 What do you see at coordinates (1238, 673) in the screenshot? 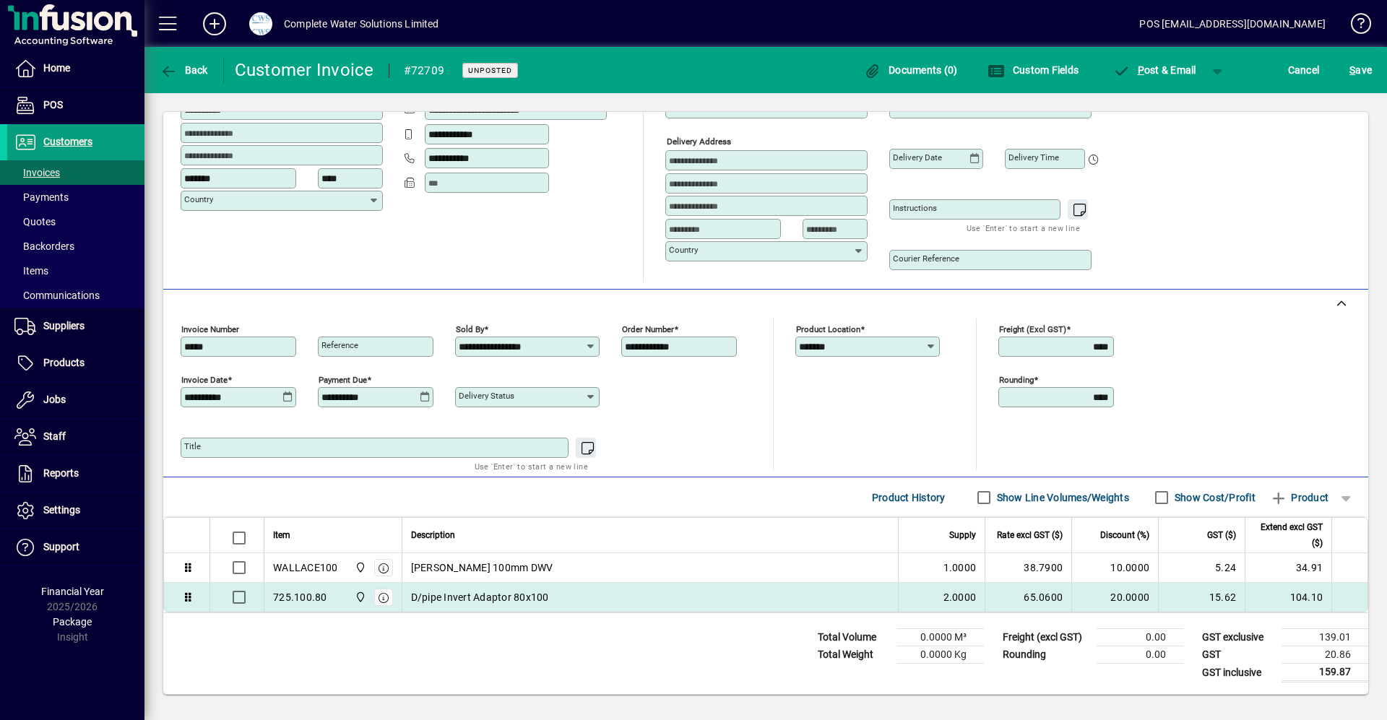
I see `td: GST inclusive` at bounding box center [1238, 673].